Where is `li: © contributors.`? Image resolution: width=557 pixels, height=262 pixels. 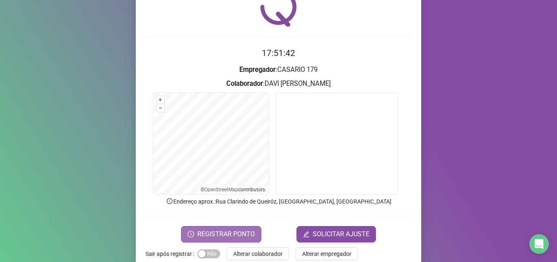
li: © contributors. is located at coordinates (233, 189).